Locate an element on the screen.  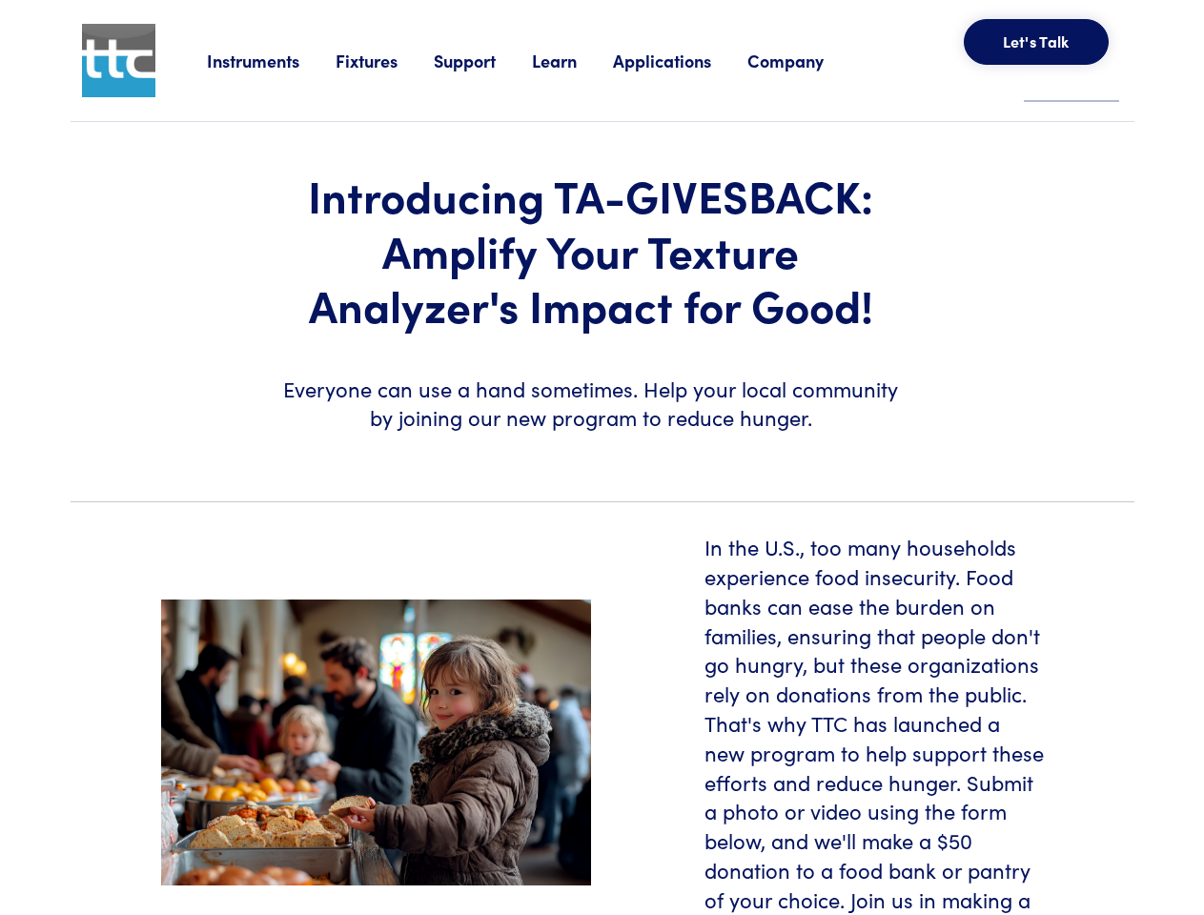
a: Company is located at coordinates (804, 60).